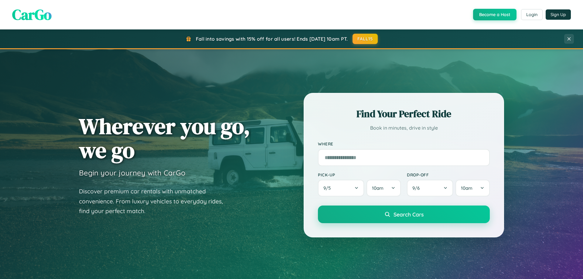 This screenshot has width=583, height=279. I want to click on span: 9 / 6, so click(418, 188).